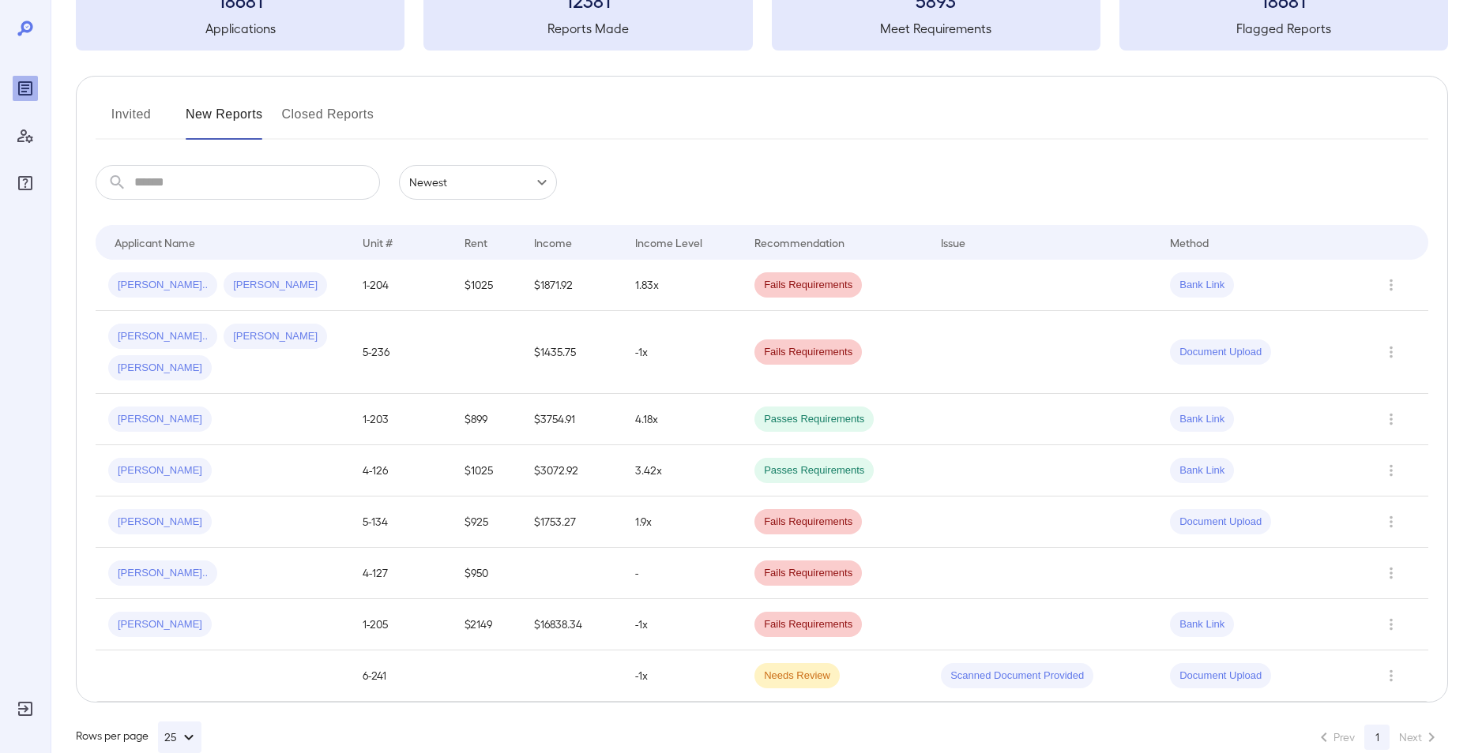  What do you see at coordinates (572, 352) in the screenshot?
I see `td: $1435.75` at bounding box center [572, 352].